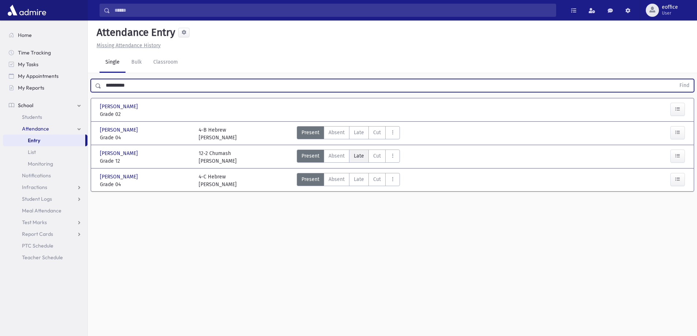 This screenshot has width=697, height=336. Describe the element at coordinates (45, 187) in the screenshot. I see `a: Infractions` at that location.